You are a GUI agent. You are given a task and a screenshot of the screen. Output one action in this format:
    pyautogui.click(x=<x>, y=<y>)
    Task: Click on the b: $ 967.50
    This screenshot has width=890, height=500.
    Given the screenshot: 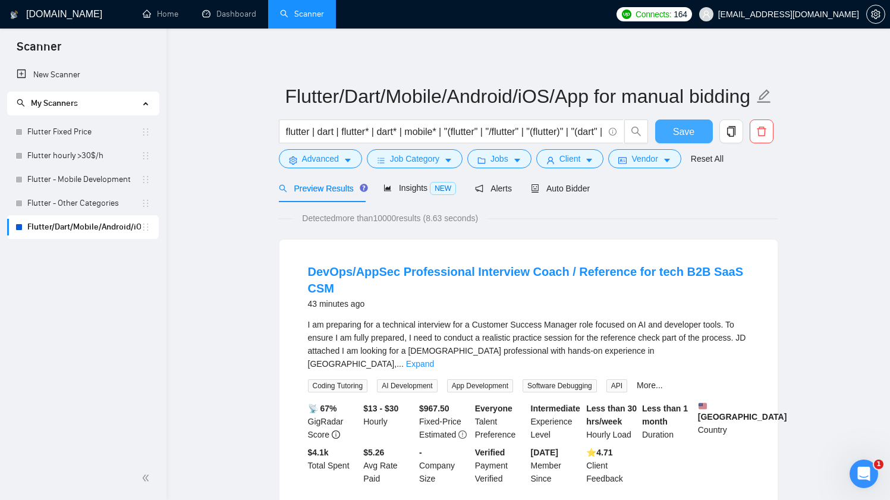 What is the action you would take?
    pyautogui.click(x=434, y=408)
    